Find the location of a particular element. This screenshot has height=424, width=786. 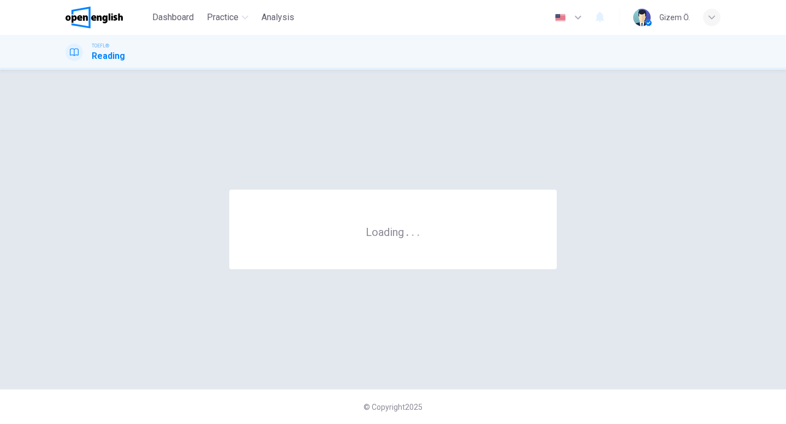

button: Practice is located at coordinates (227, 17).